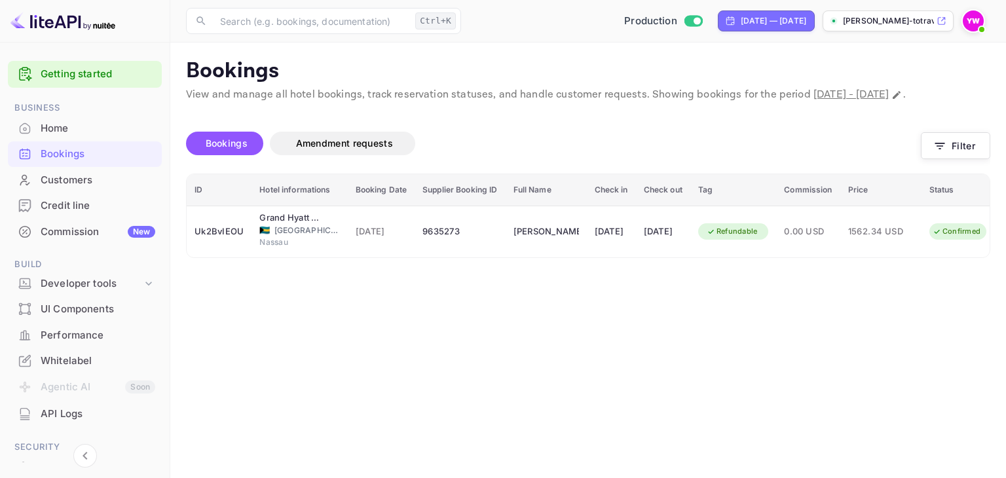  What do you see at coordinates (956, 145) in the screenshot?
I see `button: Filter` at bounding box center [956, 145].